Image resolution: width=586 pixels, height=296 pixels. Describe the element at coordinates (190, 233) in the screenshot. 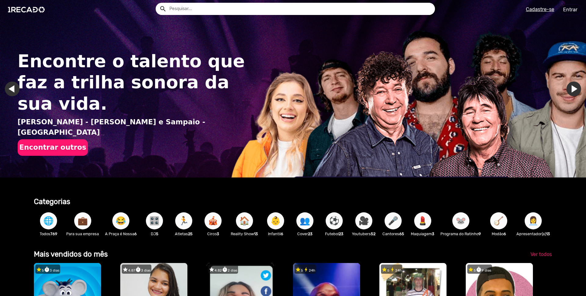

I see `b: 25` at that location.